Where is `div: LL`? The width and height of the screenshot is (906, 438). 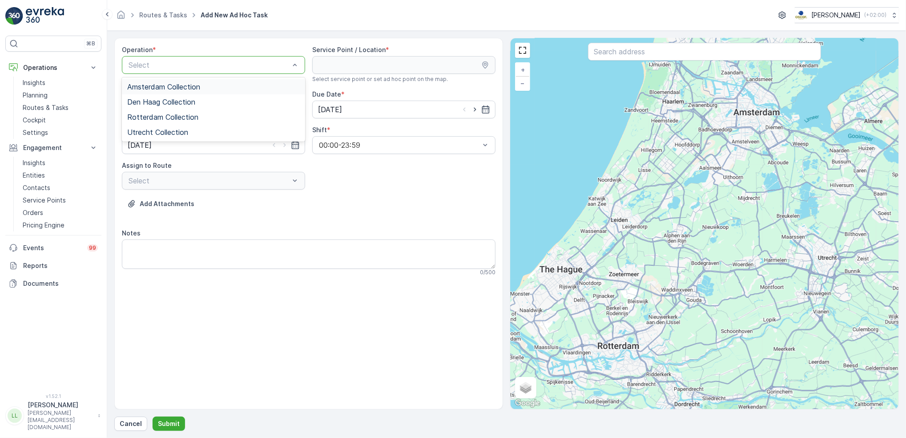
div: LL is located at coordinates (15, 415).